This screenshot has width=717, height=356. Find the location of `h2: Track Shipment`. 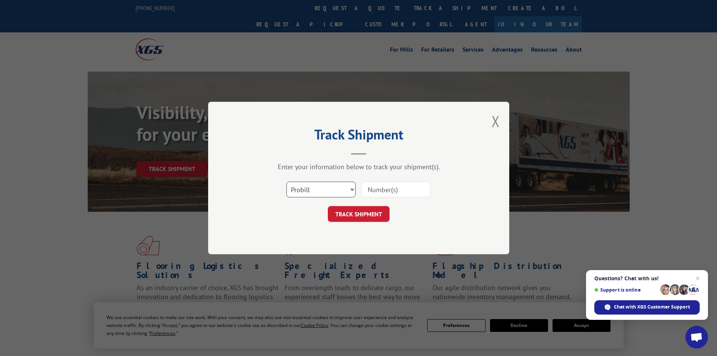

h2: Track Shipment is located at coordinates (359, 136).